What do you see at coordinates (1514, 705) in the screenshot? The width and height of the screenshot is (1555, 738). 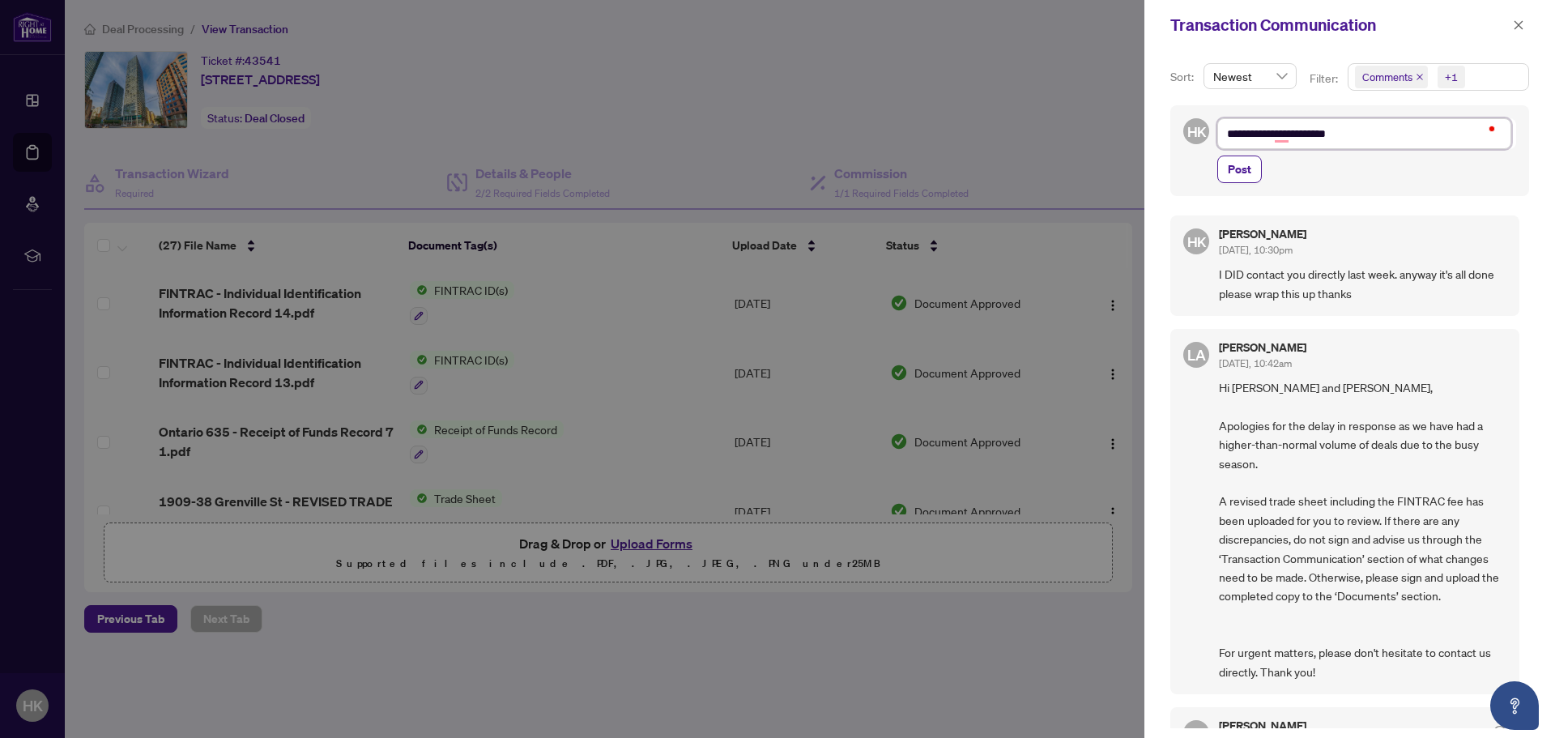 I see `button: Open asap` at bounding box center [1514, 705].